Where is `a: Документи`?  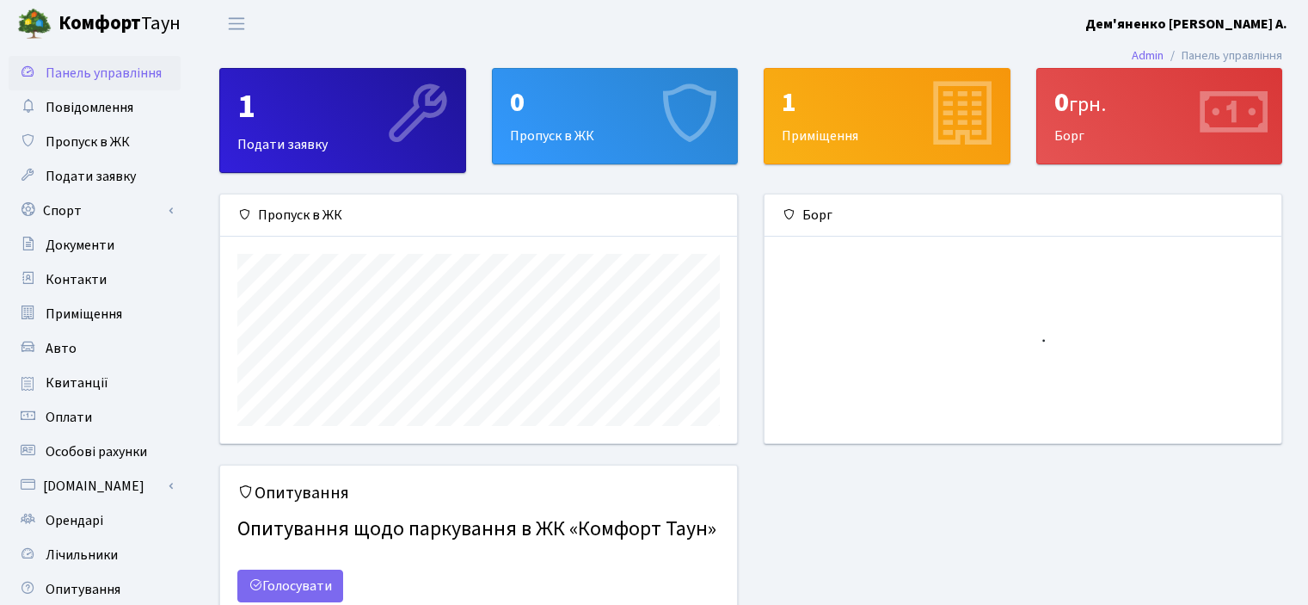
a: Документи is located at coordinates (95, 245).